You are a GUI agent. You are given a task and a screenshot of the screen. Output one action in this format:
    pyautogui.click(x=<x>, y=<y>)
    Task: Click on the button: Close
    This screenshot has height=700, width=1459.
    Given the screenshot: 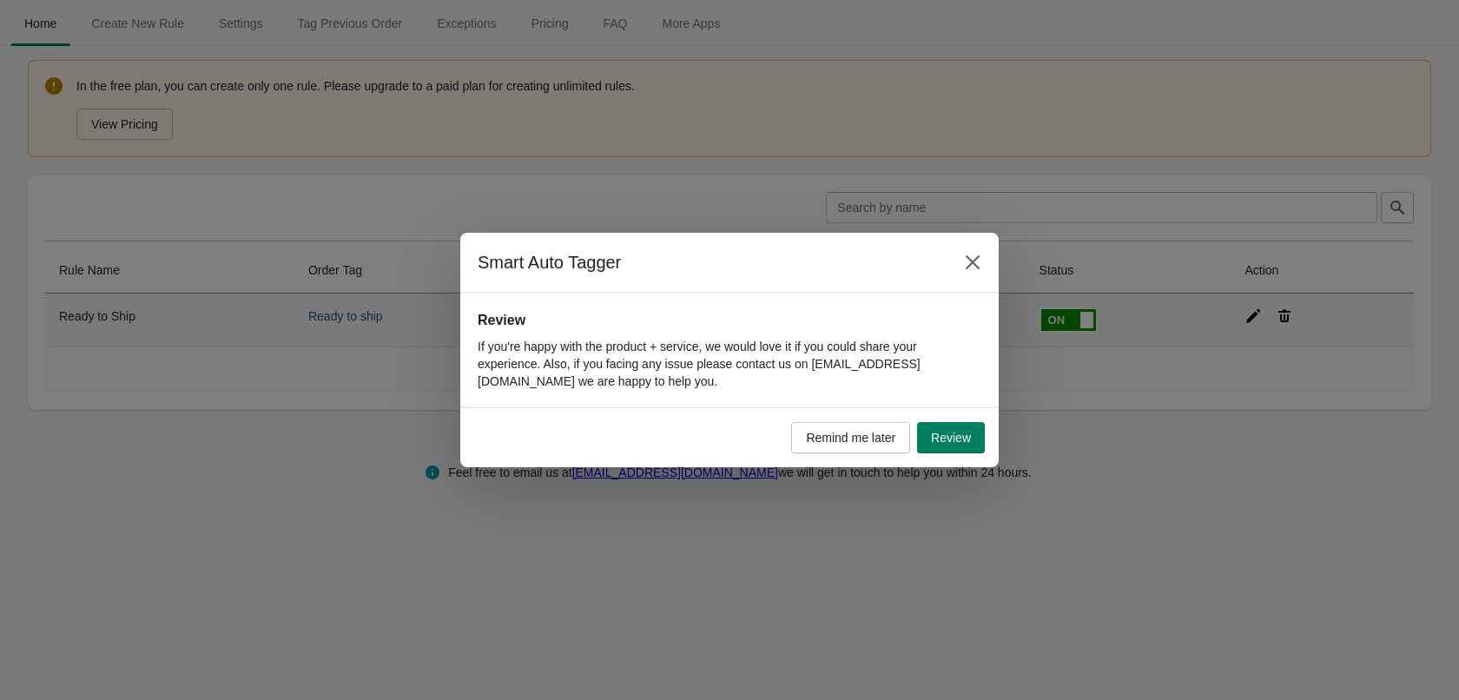 What is the action you would take?
    pyautogui.click(x=972, y=262)
    